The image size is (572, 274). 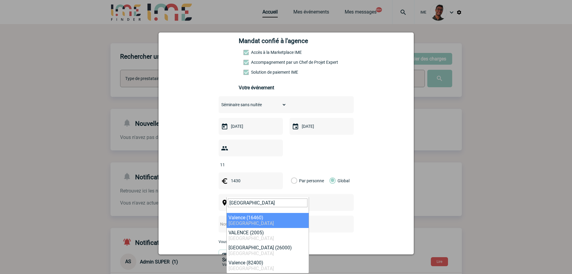 I want to click on input: Nombre de participants, so click(x=247, y=165).